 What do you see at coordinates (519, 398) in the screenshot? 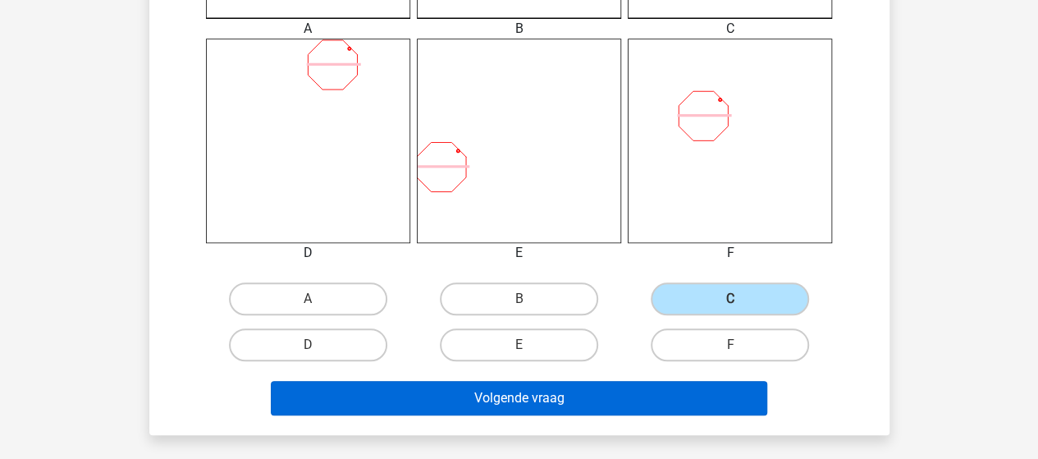
I see `button: Volgende vraag` at bounding box center [519, 398].